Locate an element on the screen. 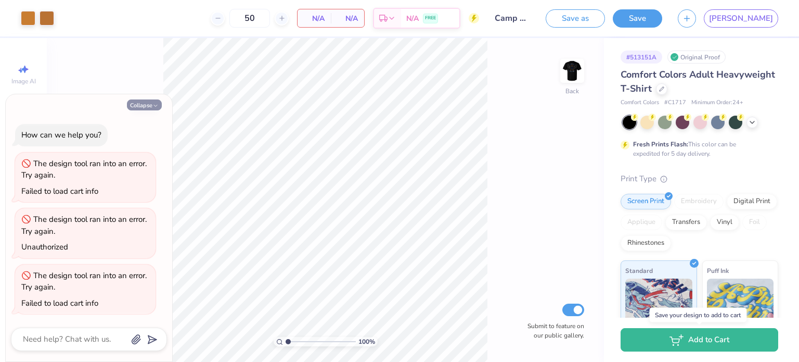  div: Applique is located at coordinates (642, 222).